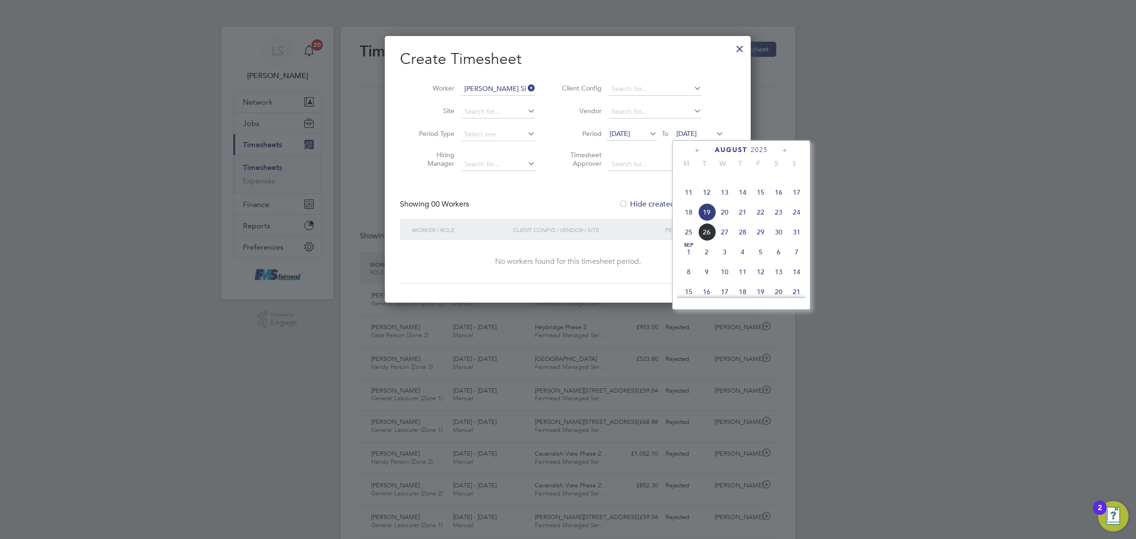 Image resolution: width=1136 pixels, height=539 pixels. Describe the element at coordinates (587, 230) in the screenshot. I see `div: Client Config / Vendor / Site` at that location.